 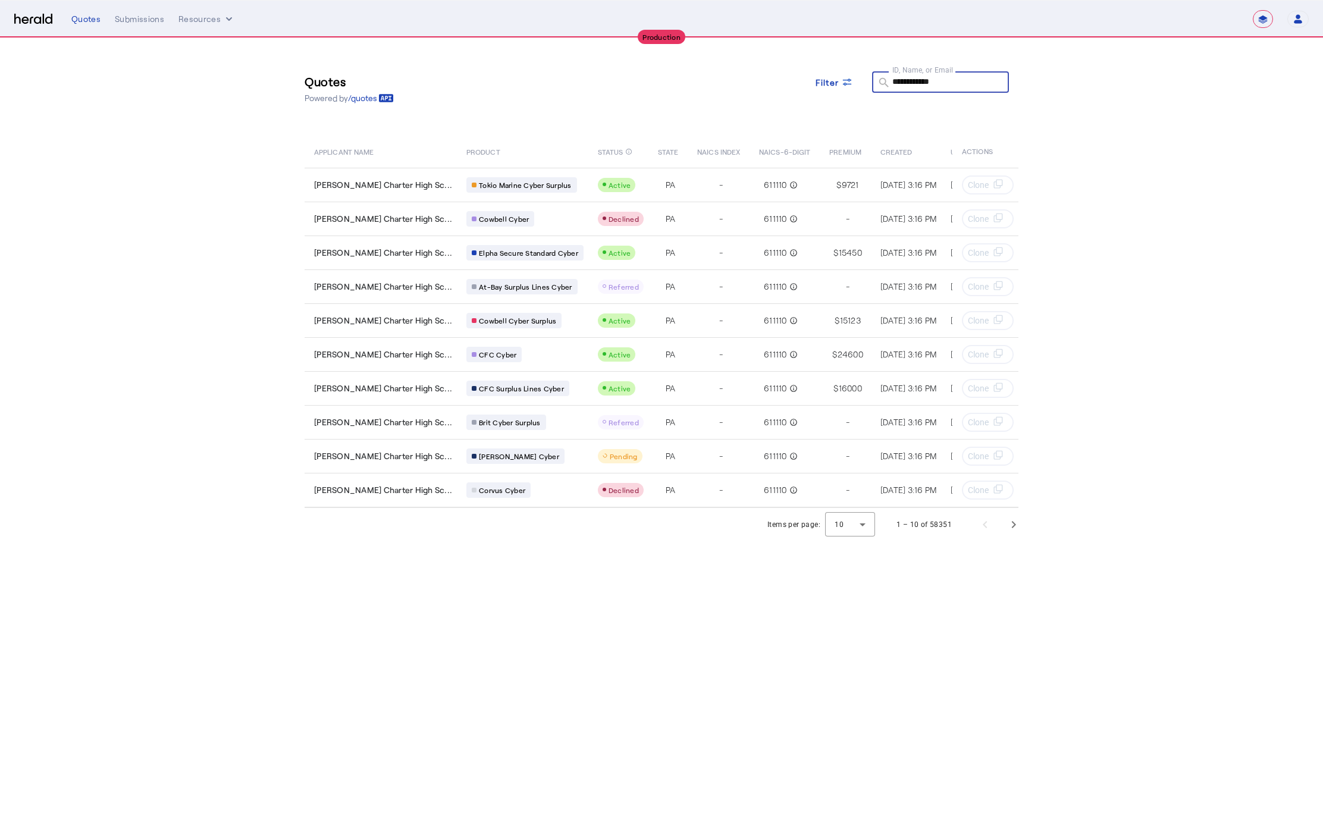 I want to click on mat-label: ID, Name, or Email, so click(x=923, y=70).